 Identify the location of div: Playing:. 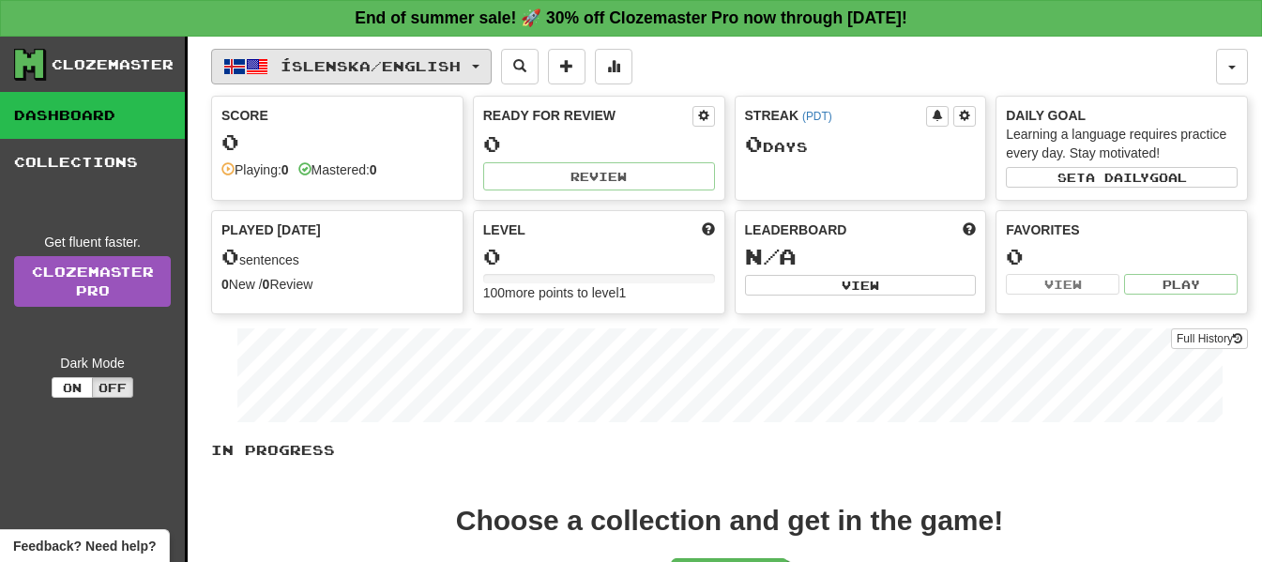
(255, 170).